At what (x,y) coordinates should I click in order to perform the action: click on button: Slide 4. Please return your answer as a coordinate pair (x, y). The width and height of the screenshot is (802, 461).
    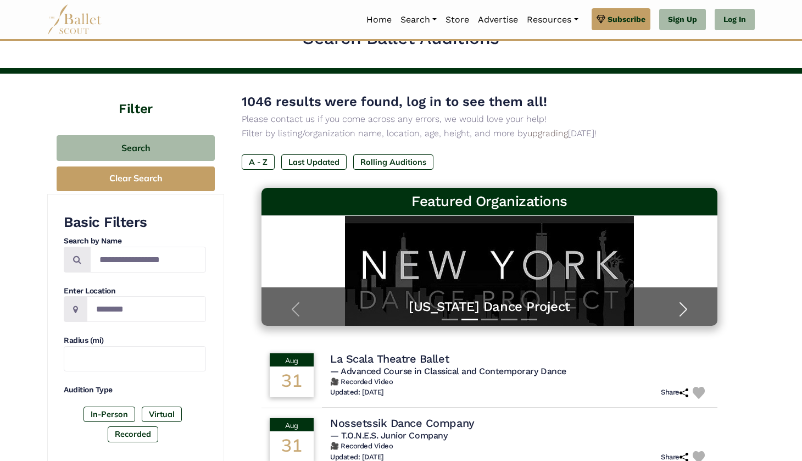
    Looking at the image, I should click on (509, 319).